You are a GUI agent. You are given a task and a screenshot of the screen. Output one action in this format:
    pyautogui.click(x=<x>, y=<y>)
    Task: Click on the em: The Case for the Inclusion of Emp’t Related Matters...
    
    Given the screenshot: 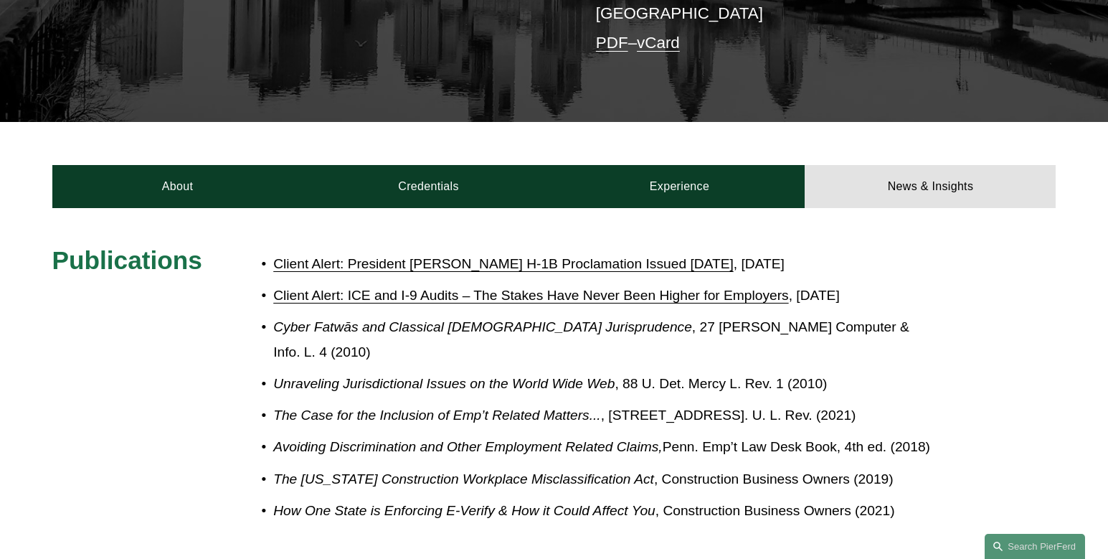 What is the action you would take?
    pyautogui.click(x=437, y=415)
    